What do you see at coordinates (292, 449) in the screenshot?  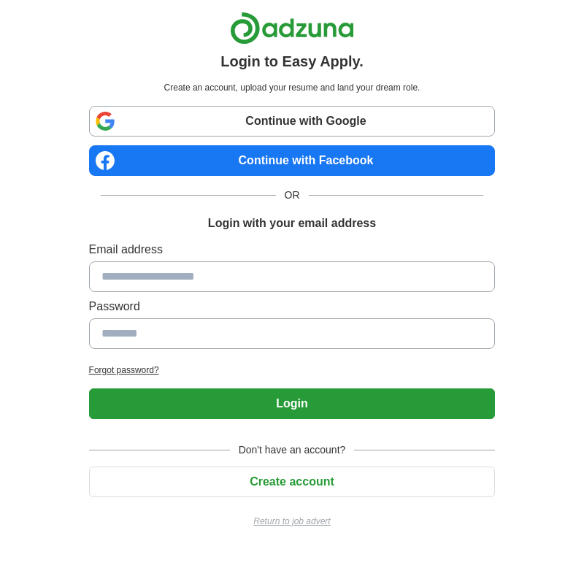 I see `span: Don't have an account?` at bounding box center [292, 449].